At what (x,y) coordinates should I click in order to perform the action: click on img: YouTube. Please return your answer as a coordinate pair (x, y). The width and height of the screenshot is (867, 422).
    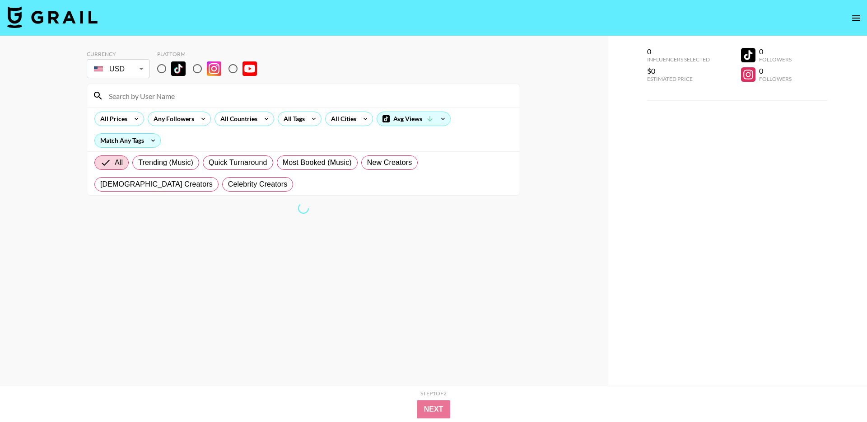
    Looking at the image, I should click on (250, 69).